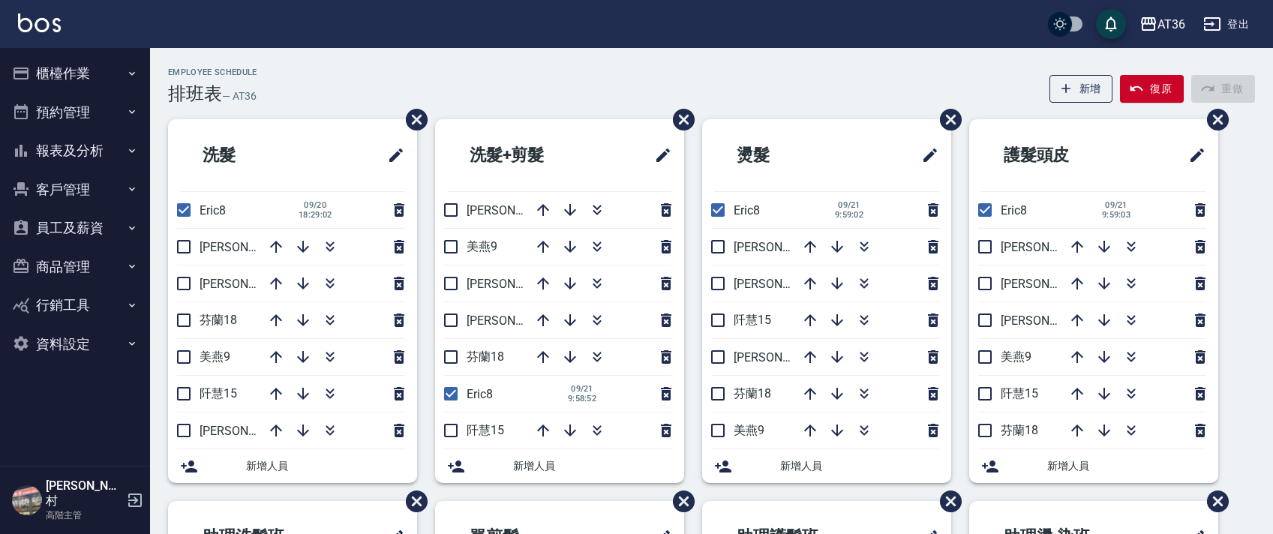 The image size is (1273, 534). Describe the element at coordinates (249, 155) in the screenshot. I see `h2: 洗髮` at that location.